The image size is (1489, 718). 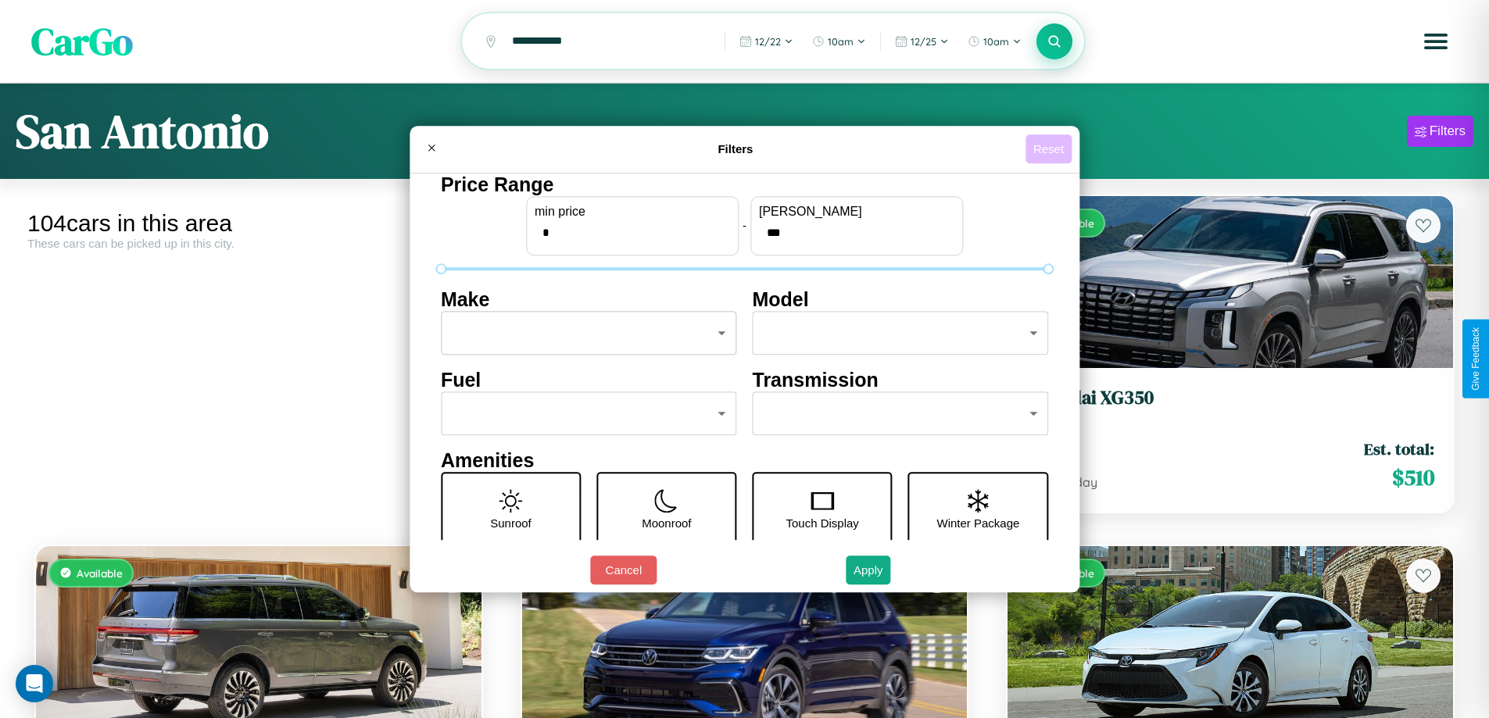 What do you see at coordinates (1399, 449) in the screenshot?
I see `span: Est. total:` at bounding box center [1399, 449].